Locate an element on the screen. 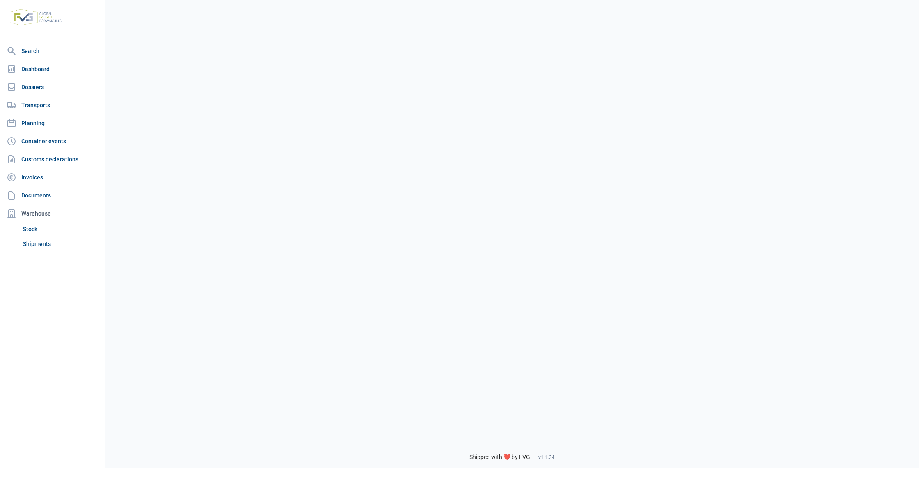 The width and height of the screenshot is (919, 482). a: Planning is located at coordinates (52, 123).